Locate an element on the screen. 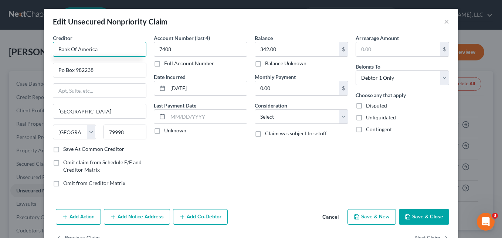  label: Arrearage Amount is located at coordinates (377, 38).